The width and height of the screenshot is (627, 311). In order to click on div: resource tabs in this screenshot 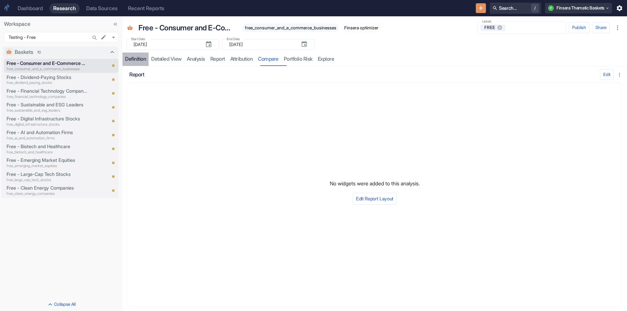, I will do `click(374, 59)`.